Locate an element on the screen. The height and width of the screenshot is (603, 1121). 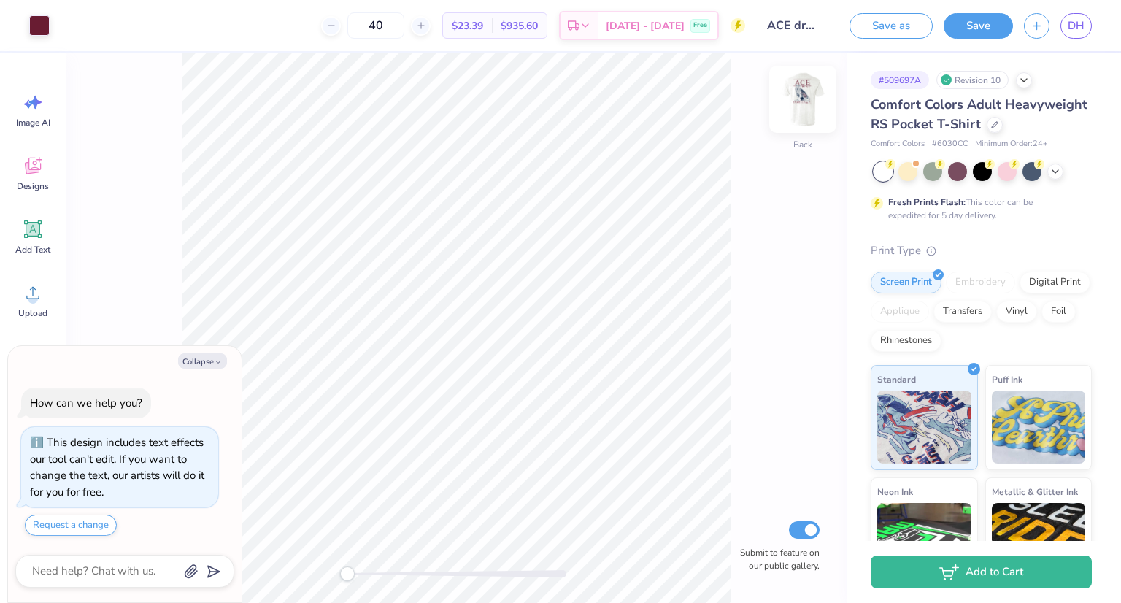
span: Free is located at coordinates (700, 26).